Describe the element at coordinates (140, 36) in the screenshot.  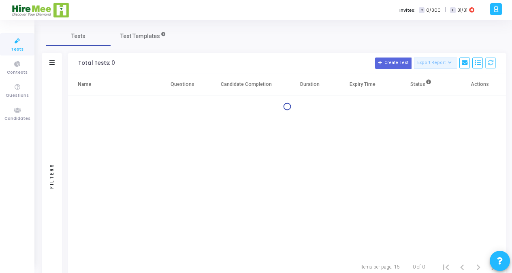
I see `span: Test Templates` at that location.